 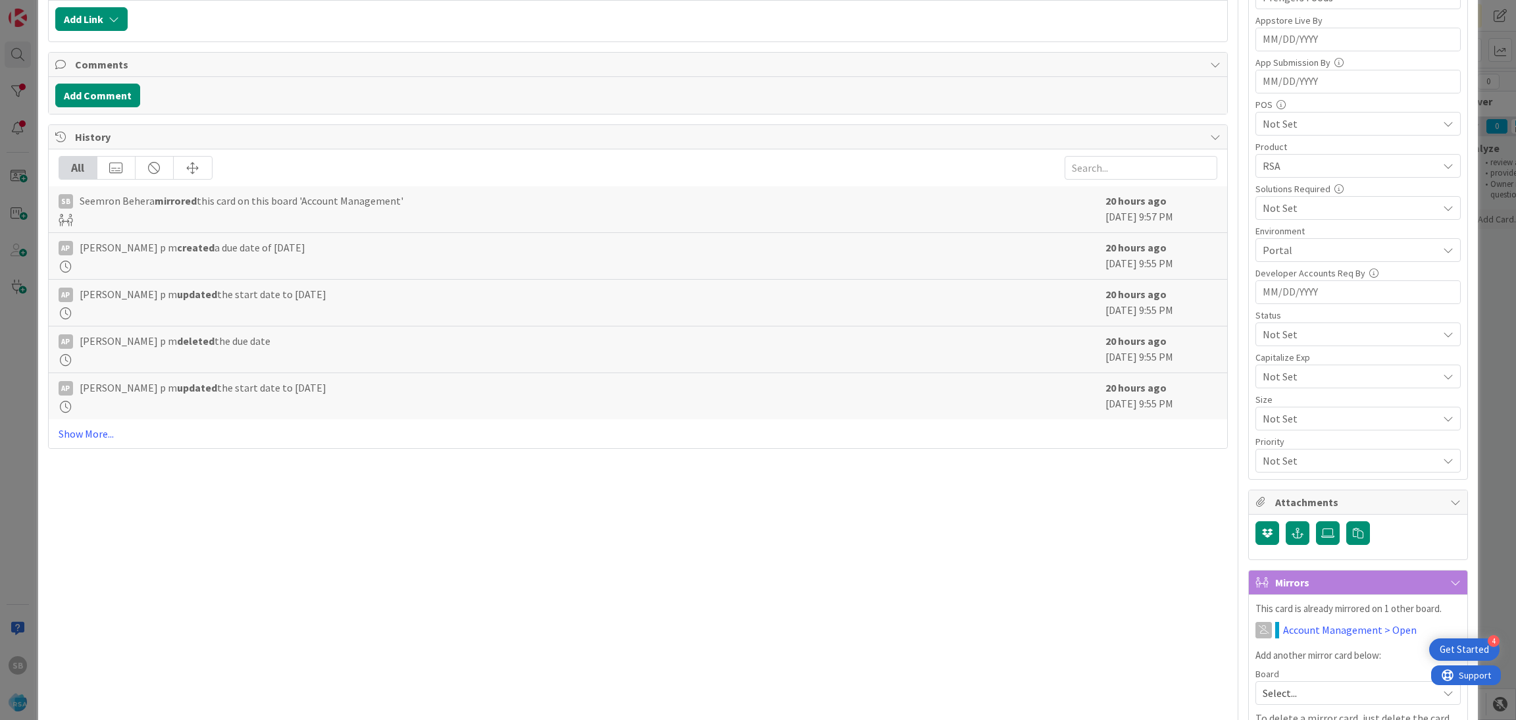 I want to click on div: Get Started, so click(x=1464, y=649).